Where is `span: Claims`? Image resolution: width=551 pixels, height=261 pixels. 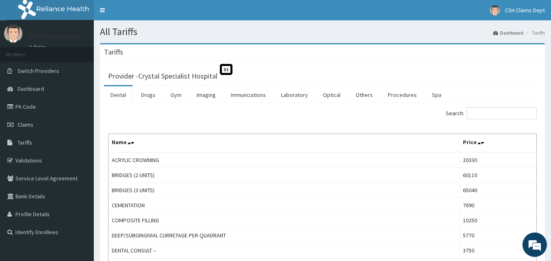
span: Claims is located at coordinates (25, 125).